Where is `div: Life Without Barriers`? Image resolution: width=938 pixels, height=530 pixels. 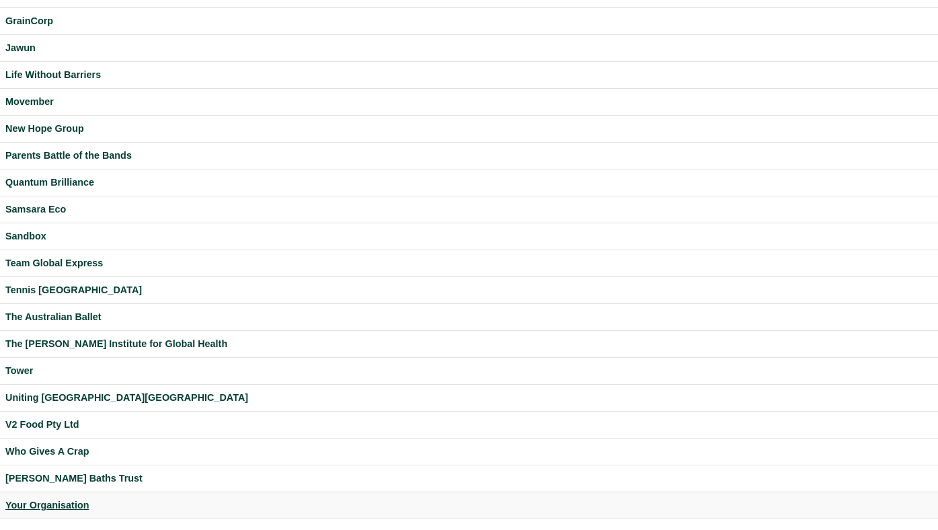 div: Life Without Barriers is located at coordinates (469, 75).